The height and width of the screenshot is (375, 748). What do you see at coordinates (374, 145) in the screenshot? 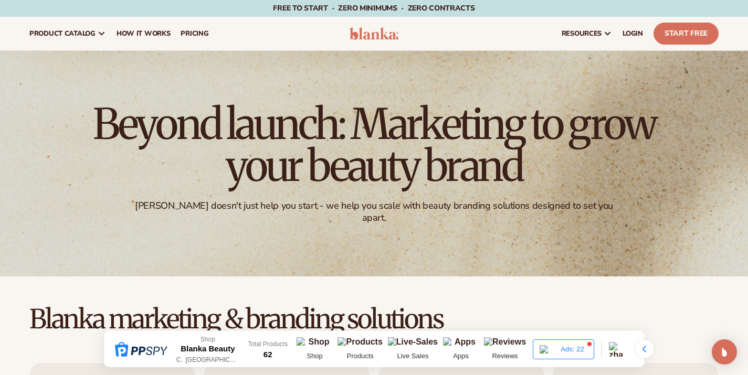
I see `h1: Beyond launch: Marketing to grow your beauty brand` at bounding box center [374, 145].